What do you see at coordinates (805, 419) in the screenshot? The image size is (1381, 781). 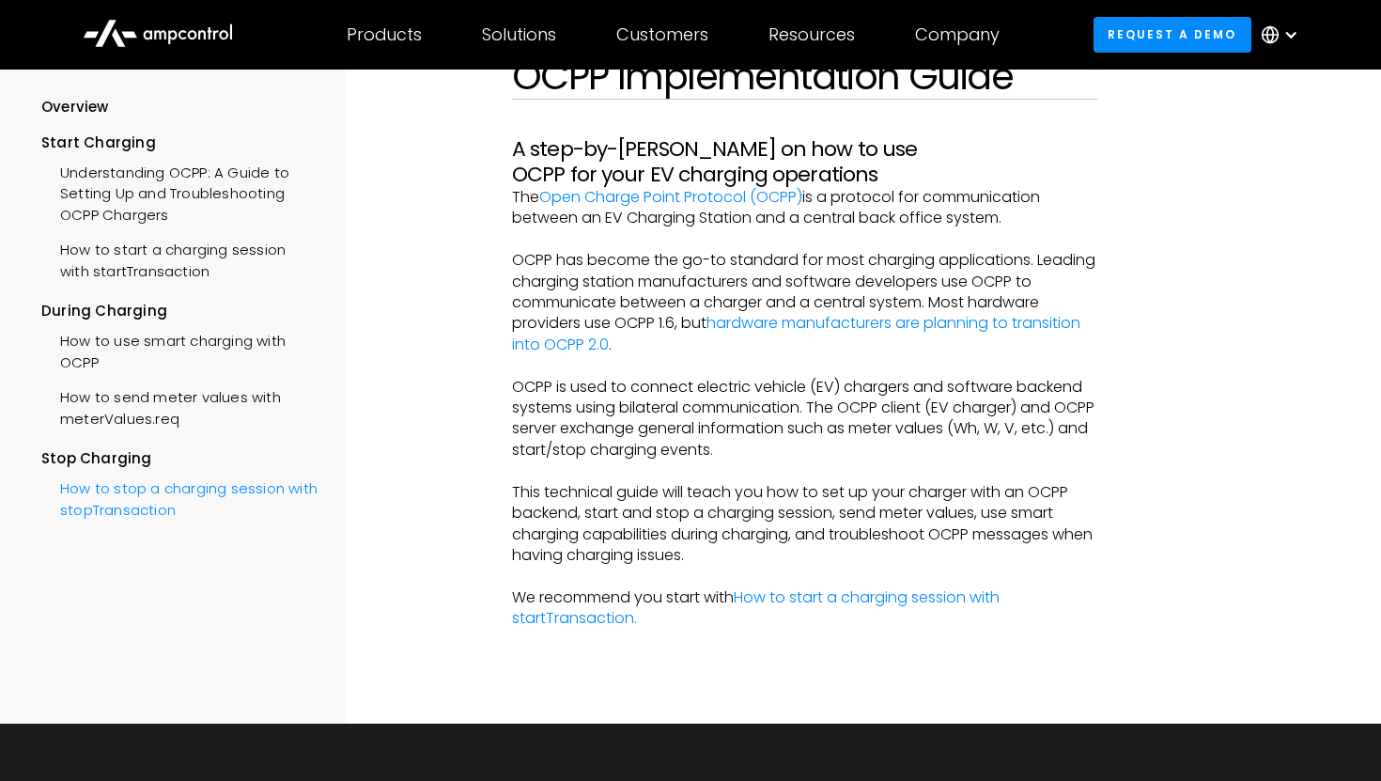 I see `p: OCPP is used to connect electric vehicle (EV) chargers and software backend systems using bilater...` at bounding box center [805, 419].